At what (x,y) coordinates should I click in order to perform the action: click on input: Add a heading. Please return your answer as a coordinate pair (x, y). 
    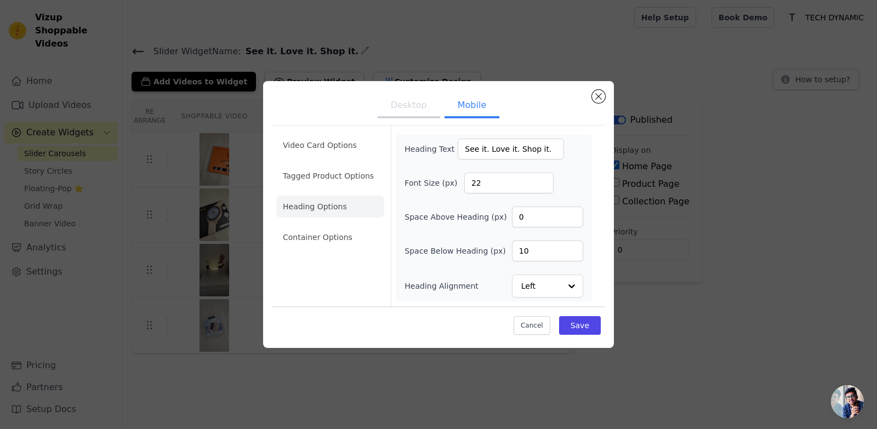
    Looking at the image, I should click on (511, 149).